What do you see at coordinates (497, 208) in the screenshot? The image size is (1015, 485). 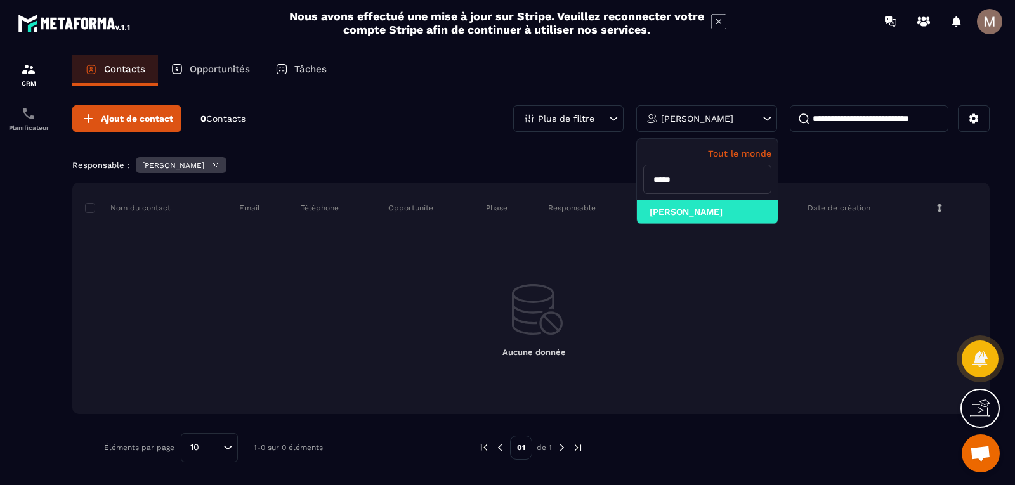 I see `p: Phase` at bounding box center [497, 208].